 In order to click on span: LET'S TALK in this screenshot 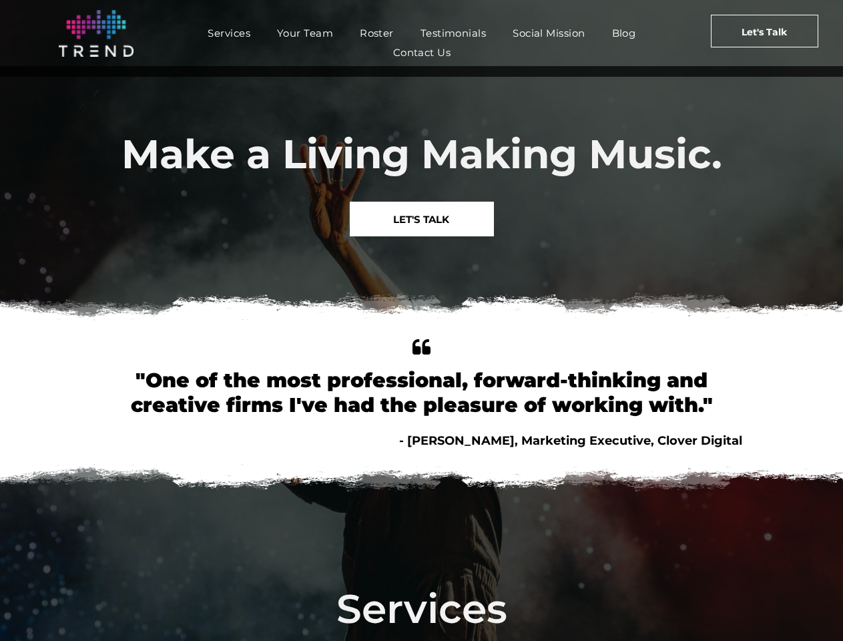, I will do `click(421, 219)`.